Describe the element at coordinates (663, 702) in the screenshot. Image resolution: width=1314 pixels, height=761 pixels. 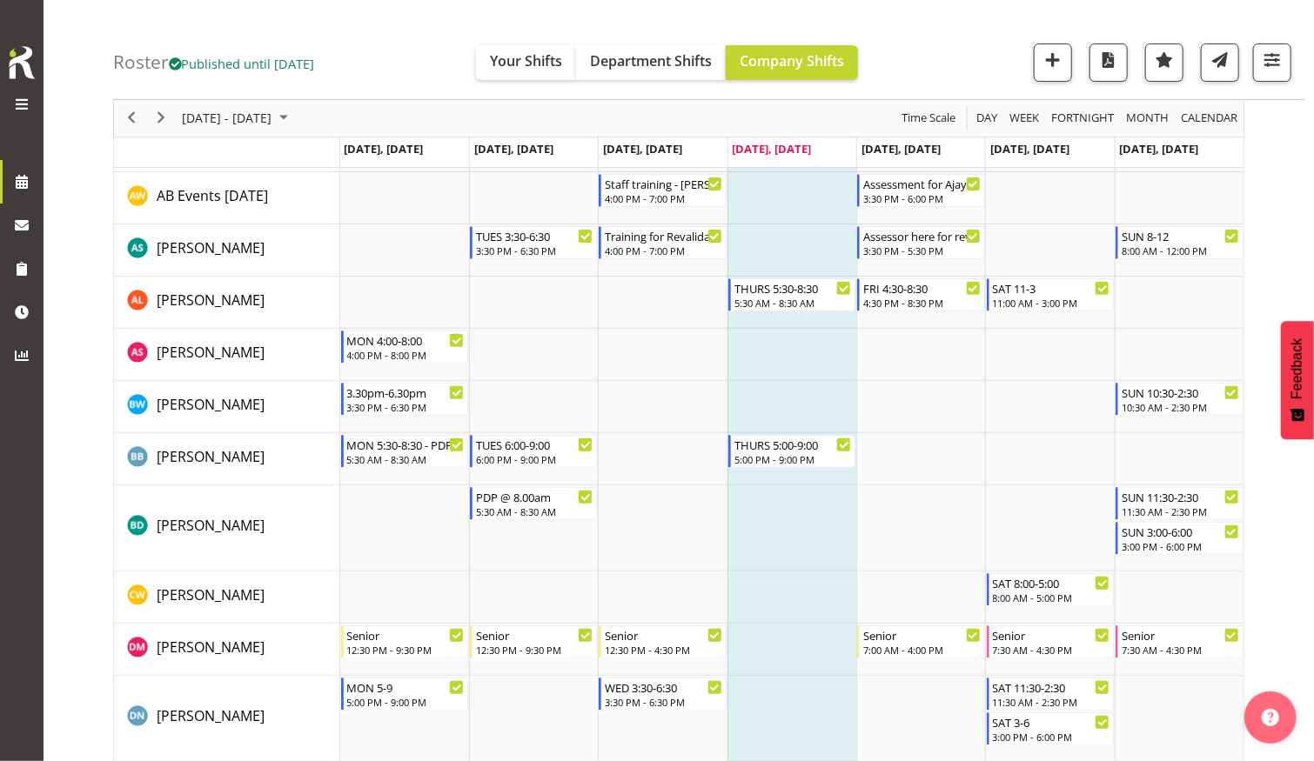
I see `div: 3:30 PM - 6:30 PM` at that location.